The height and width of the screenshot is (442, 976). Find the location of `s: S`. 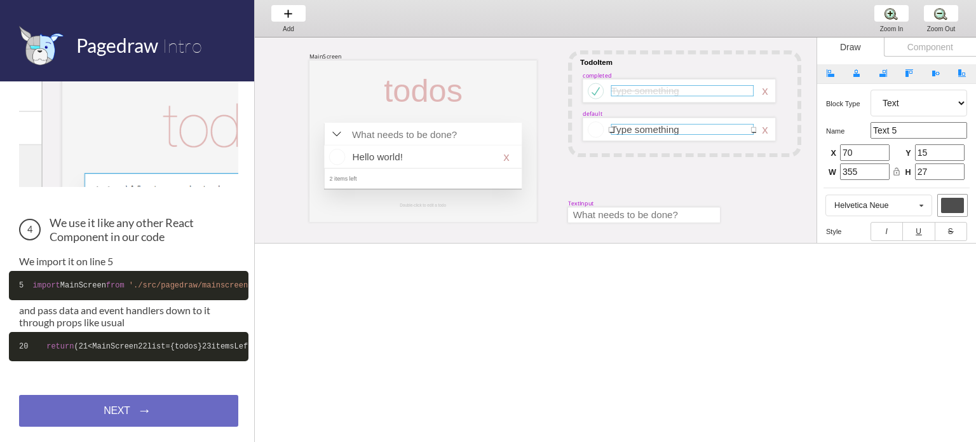

s: S is located at coordinates (950, 231).